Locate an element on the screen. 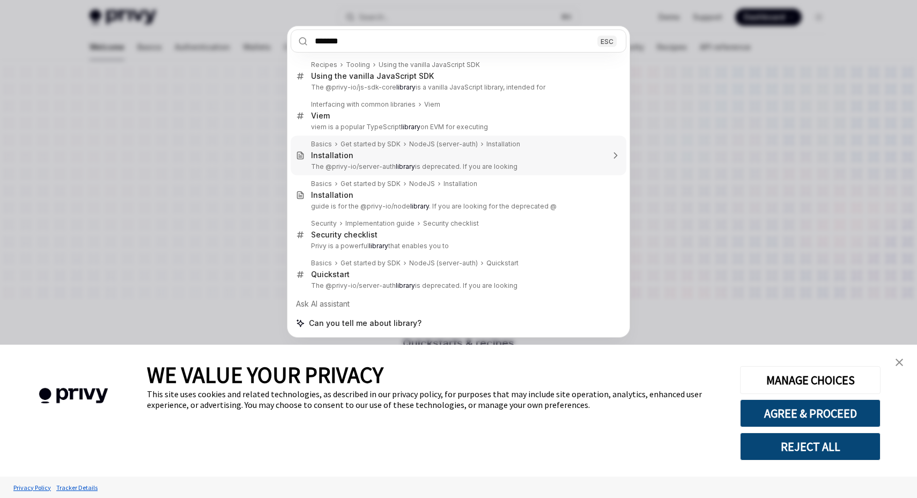 Image resolution: width=917 pixels, height=498 pixels. span: WE VALUE YOUR PRIVACY is located at coordinates (265, 375).